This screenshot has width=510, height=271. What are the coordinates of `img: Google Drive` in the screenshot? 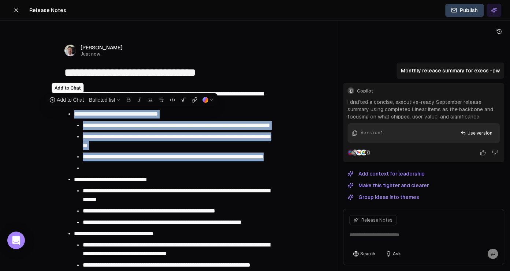 It's located at (363, 153).